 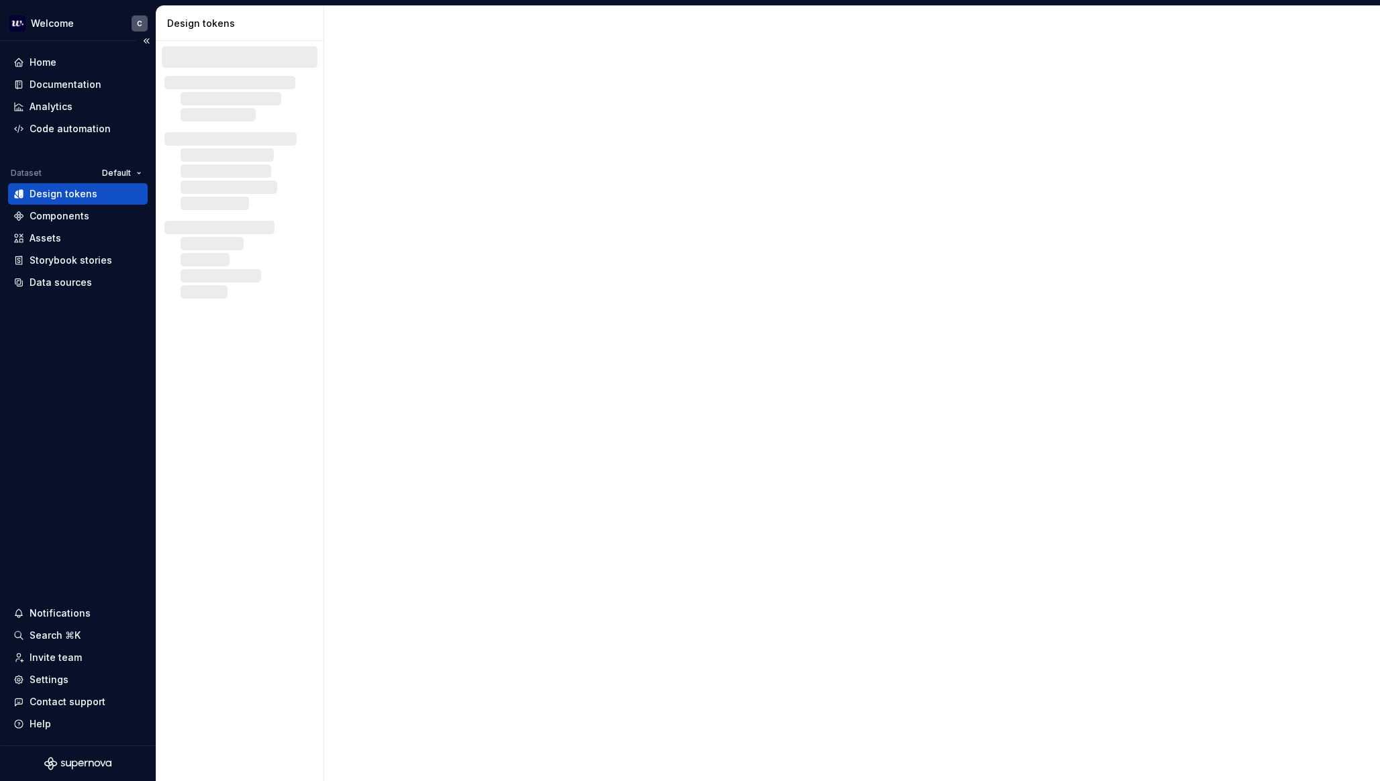 What do you see at coordinates (78, 283) in the screenshot?
I see `a: Data sources` at bounding box center [78, 283].